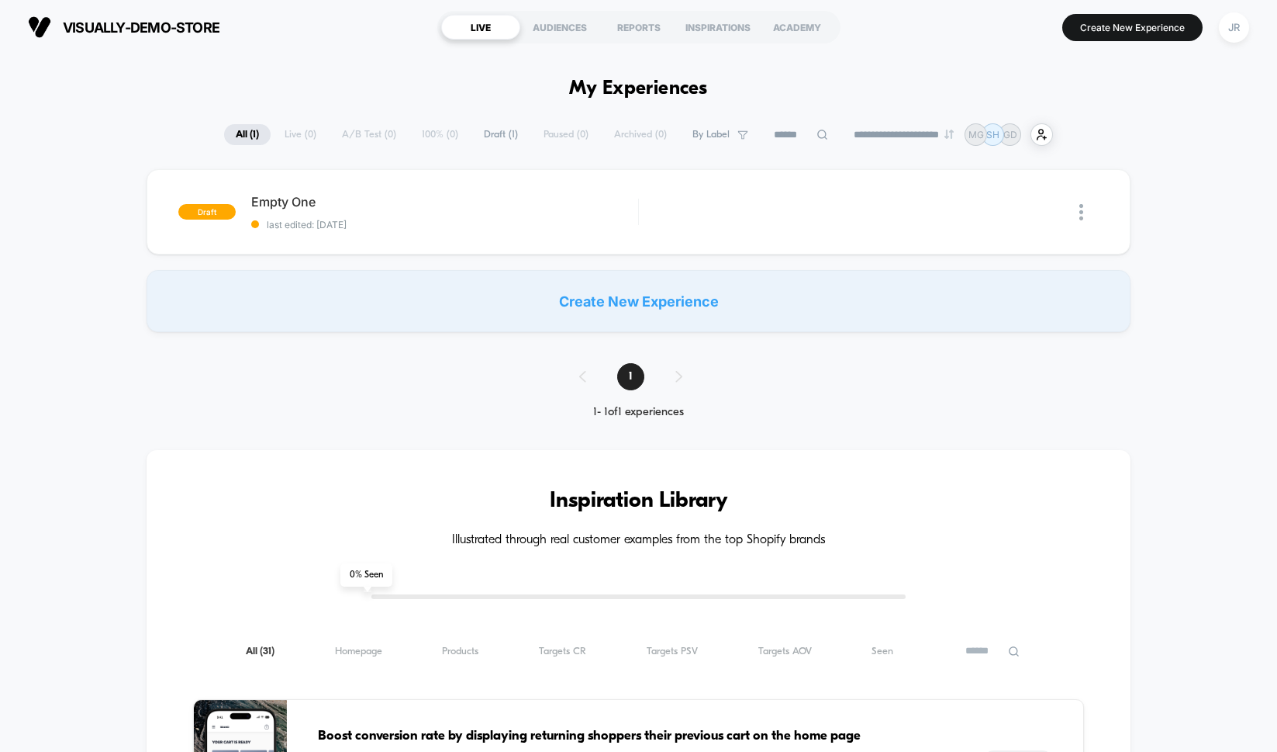 Image resolution: width=1277 pixels, height=752 pixels. I want to click on div: 1 - 1 of 1 experiences, so click(638, 412).